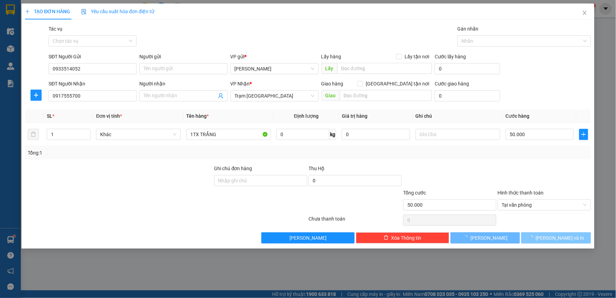 Image resolution: width=616 pixels, height=298 pixels. What do you see at coordinates (403, 238) in the screenshot?
I see `button: deleteXóa Thông tin` at bounding box center [403, 238].